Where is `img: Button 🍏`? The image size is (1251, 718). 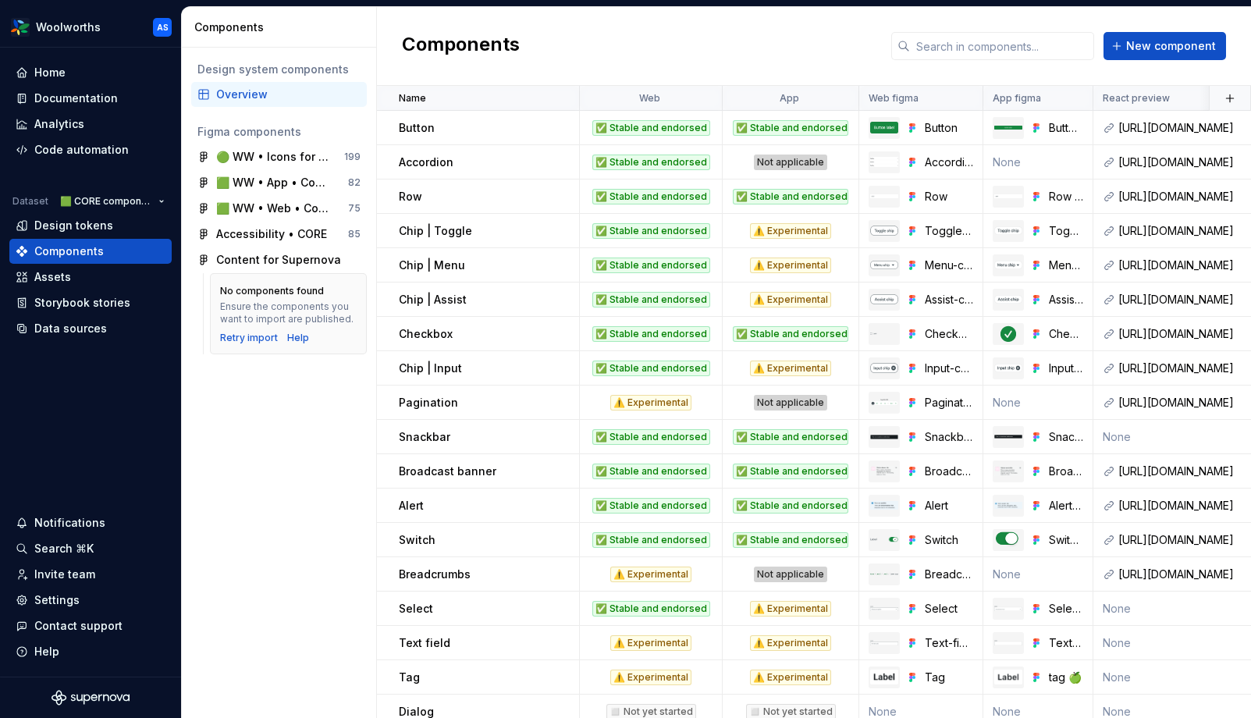 img: Button 🍏 is located at coordinates (1008, 127).